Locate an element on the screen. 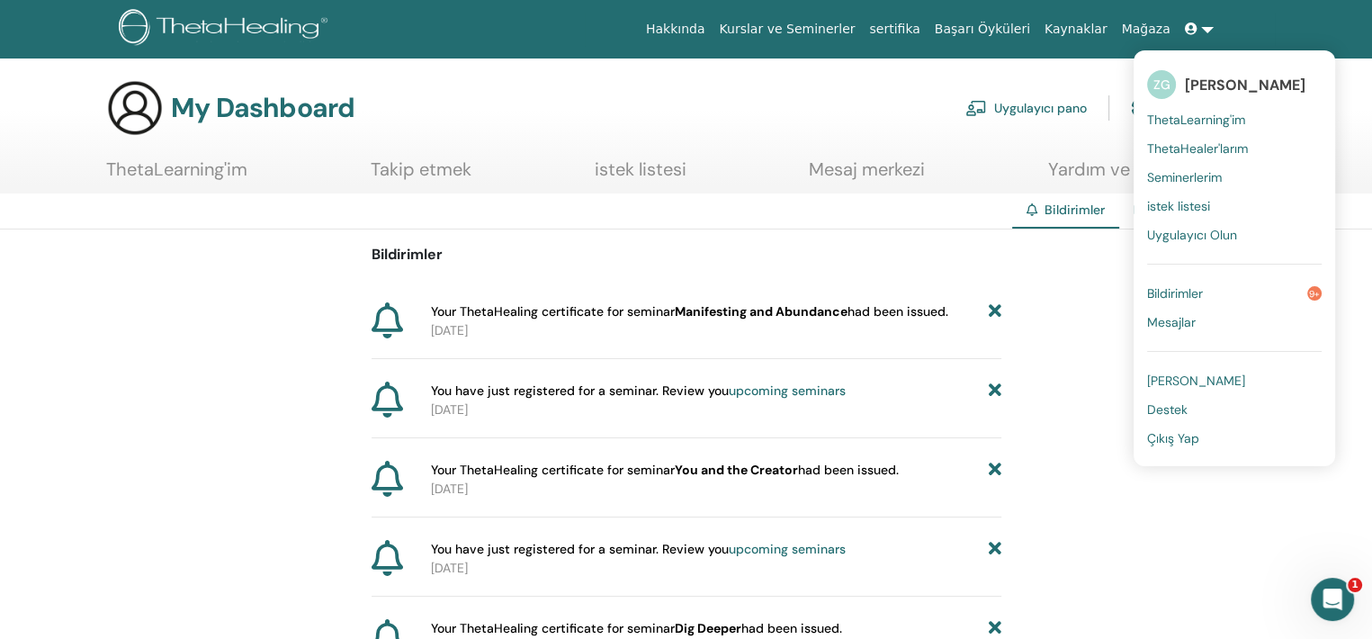 The image size is (1372, 639). a: Yardım ve Kaynaklar is located at coordinates (1131, 175).